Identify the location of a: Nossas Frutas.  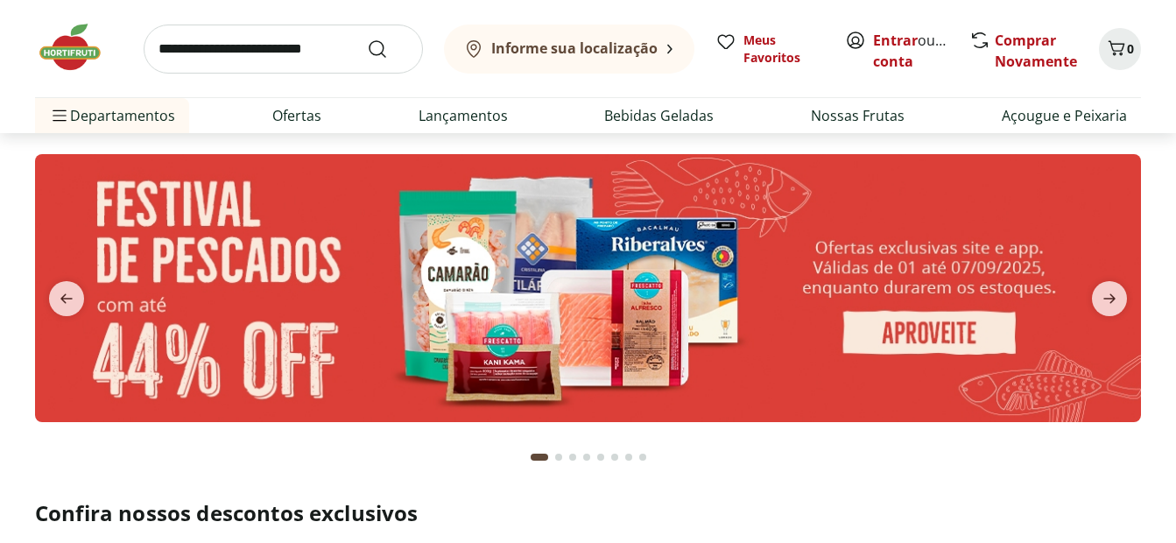
(857, 116).